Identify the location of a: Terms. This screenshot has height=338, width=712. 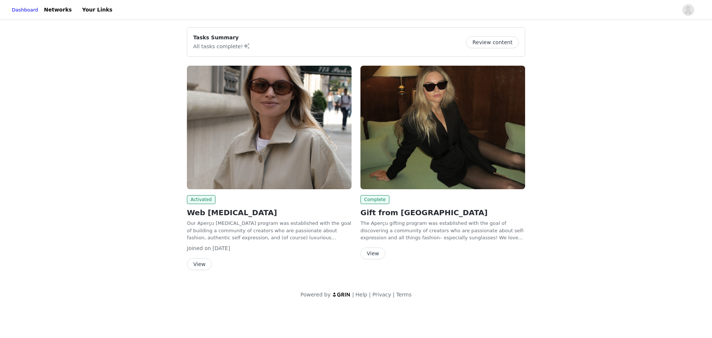
(403, 294).